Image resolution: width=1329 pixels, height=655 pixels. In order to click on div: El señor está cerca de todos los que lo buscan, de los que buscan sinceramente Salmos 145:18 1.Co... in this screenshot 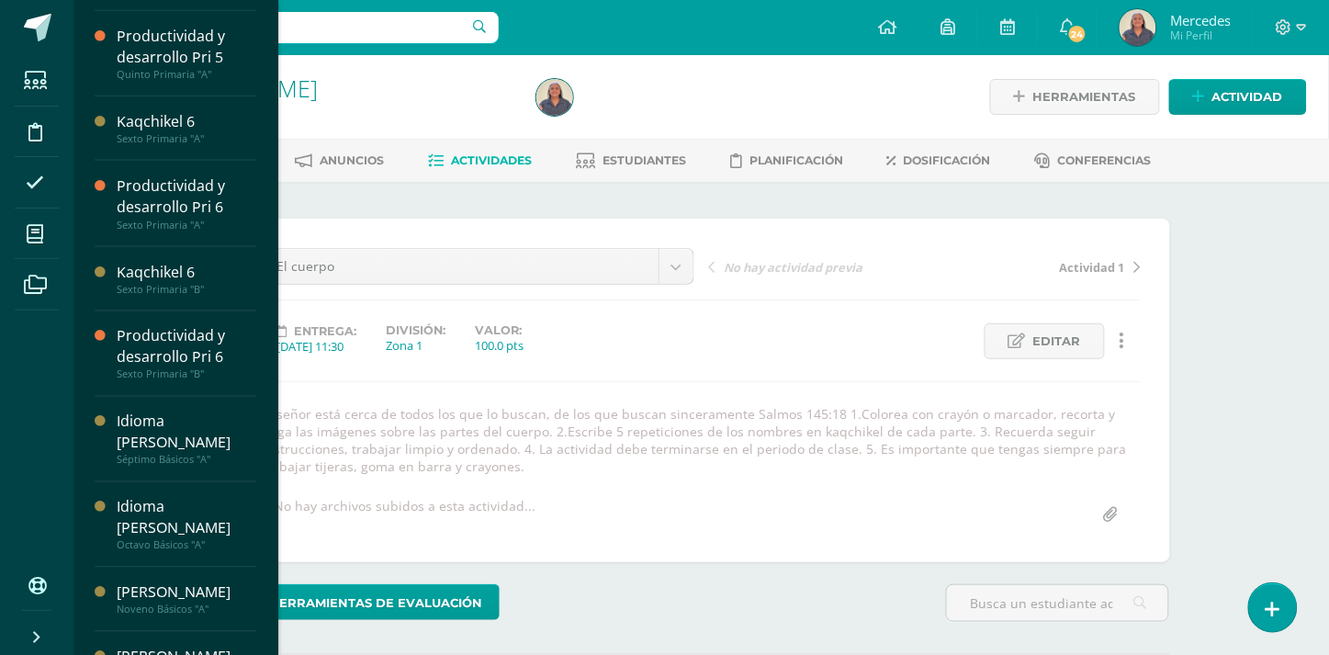, I will do `click(702, 440)`.